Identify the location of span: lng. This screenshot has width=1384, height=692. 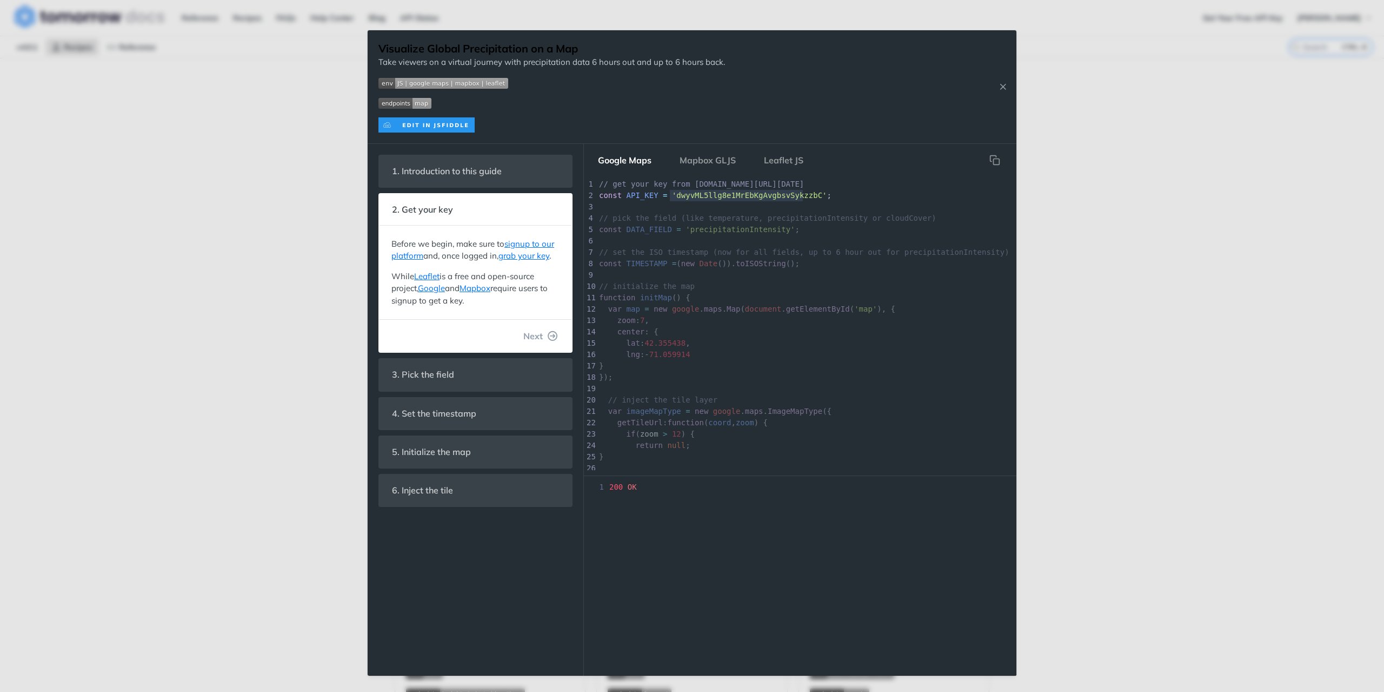
(633, 354).